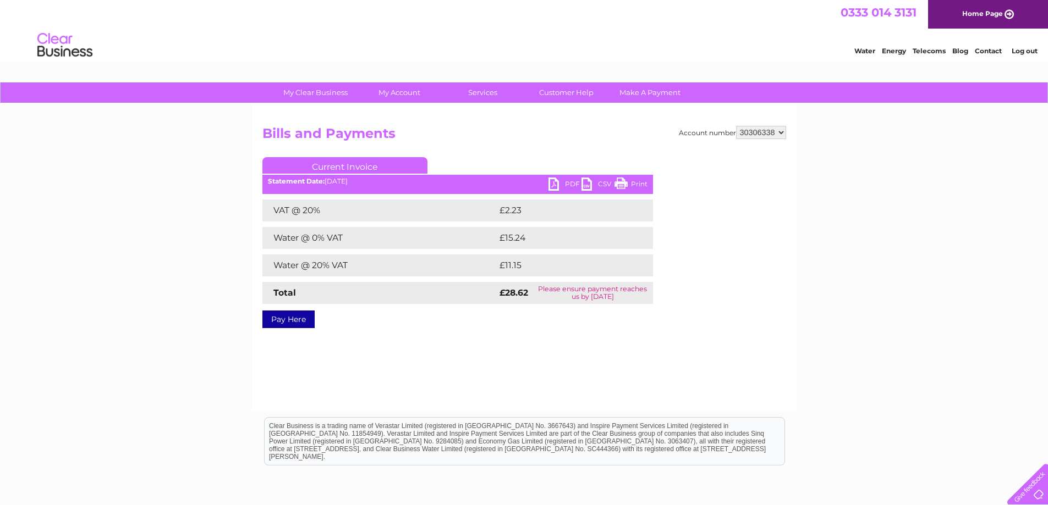 The height and width of the screenshot is (505, 1048). What do you see at coordinates (296, 181) in the screenshot?
I see `b: Statement Date:` at bounding box center [296, 181].